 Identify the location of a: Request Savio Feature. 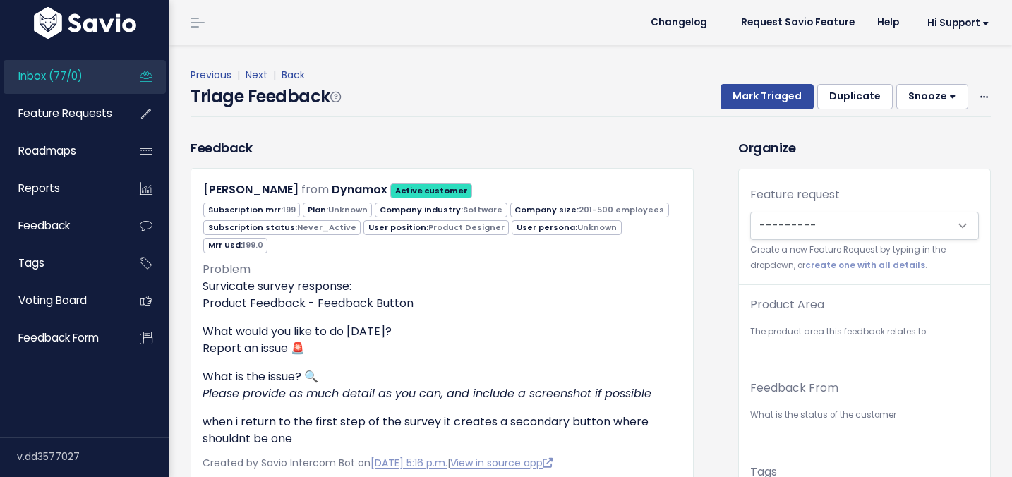
(797, 23).